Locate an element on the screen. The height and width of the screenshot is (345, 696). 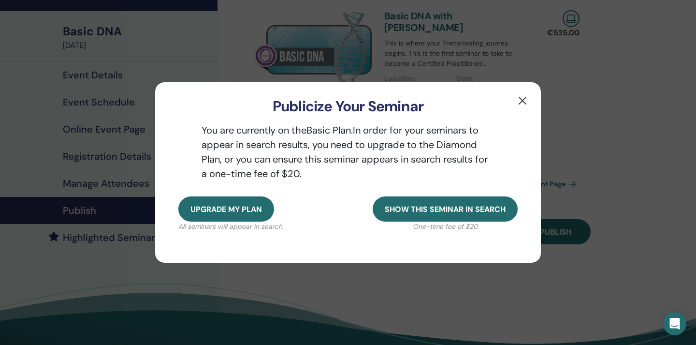
button: Show this seminar in search is located at coordinates (445, 209).